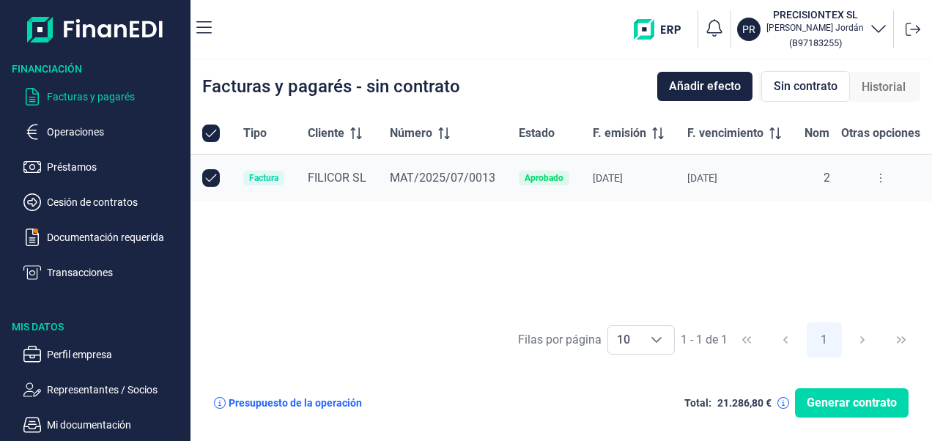 This screenshot has height=441, width=932. What do you see at coordinates (116, 167) in the screenshot?
I see `p: Préstamos` at bounding box center [116, 167].